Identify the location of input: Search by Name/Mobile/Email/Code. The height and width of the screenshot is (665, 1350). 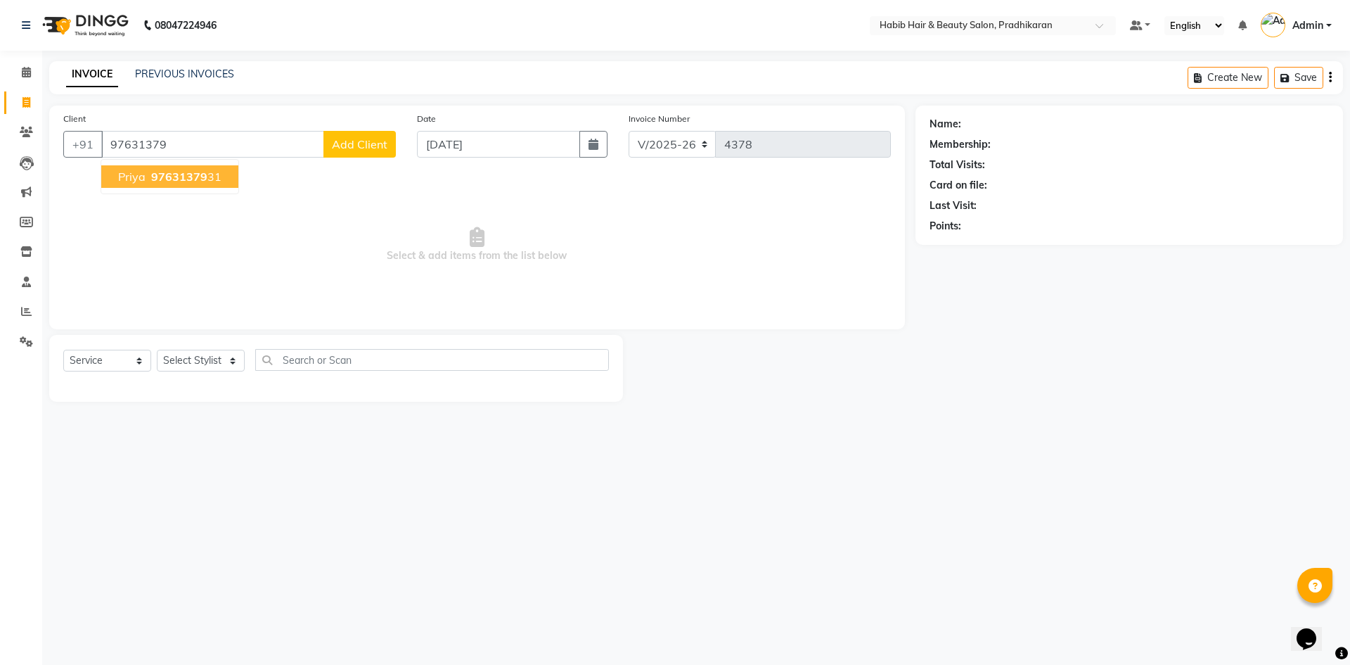
(212, 144).